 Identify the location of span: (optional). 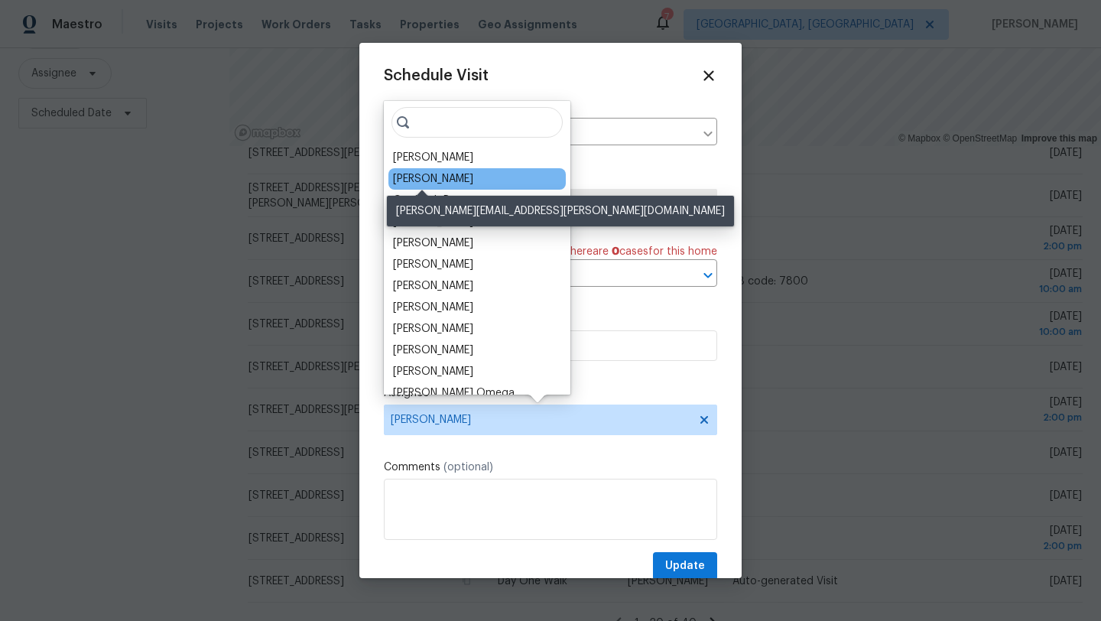
(468, 467).